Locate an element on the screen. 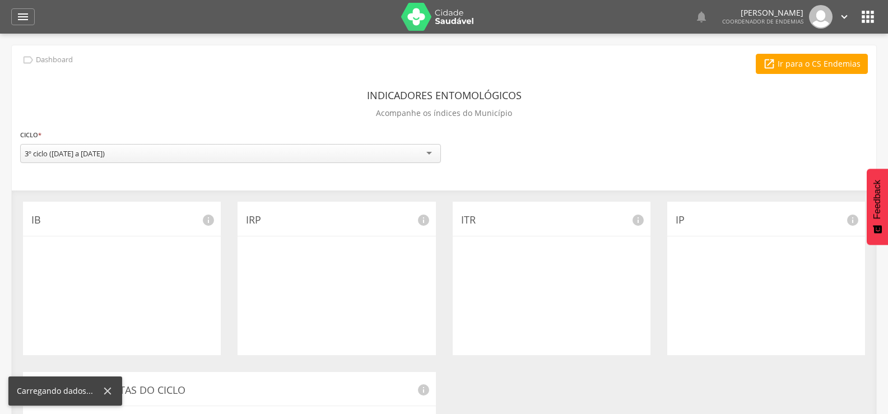  p: Dashboard is located at coordinates (54, 60).